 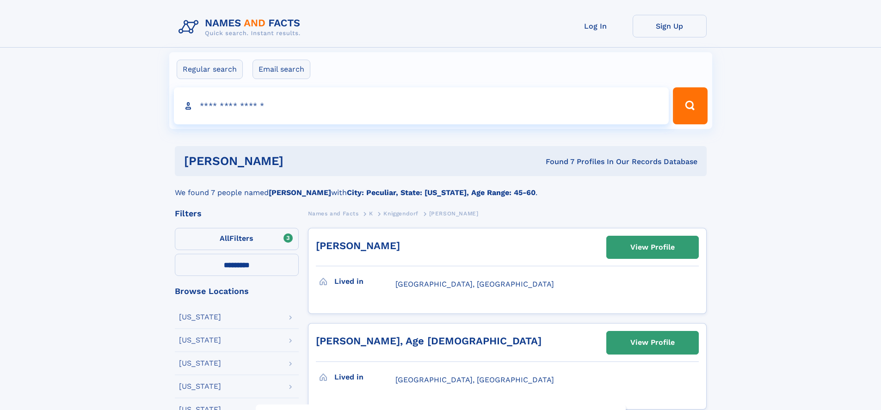 What do you see at coordinates (209, 69) in the screenshot?
I see `label: Regular search` at bounding box center [209, 69].